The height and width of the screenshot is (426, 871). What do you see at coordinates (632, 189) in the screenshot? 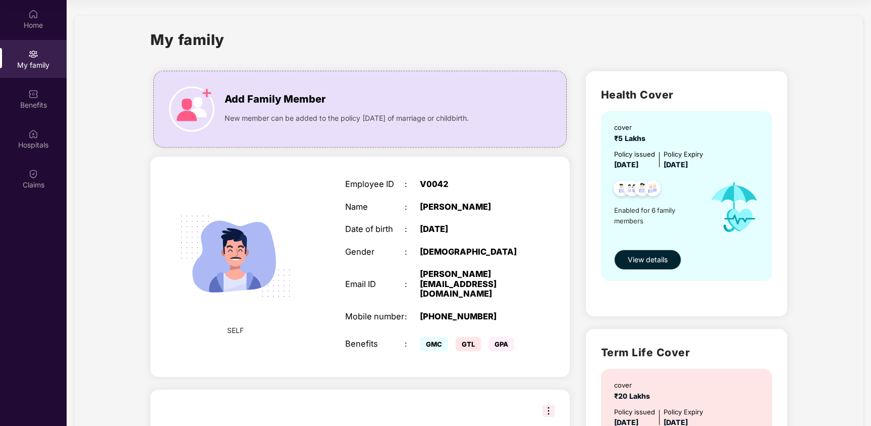
I see `img: svg+xml;base64,PHN2ZyB4bWxucz0iaHR0cDovL3d3dy53My5vcmcvMjAwMC9zdmciIHdpZHRoPSI0OC45MTUiIGhlaWdodD...` at bounding box center [632, 189].